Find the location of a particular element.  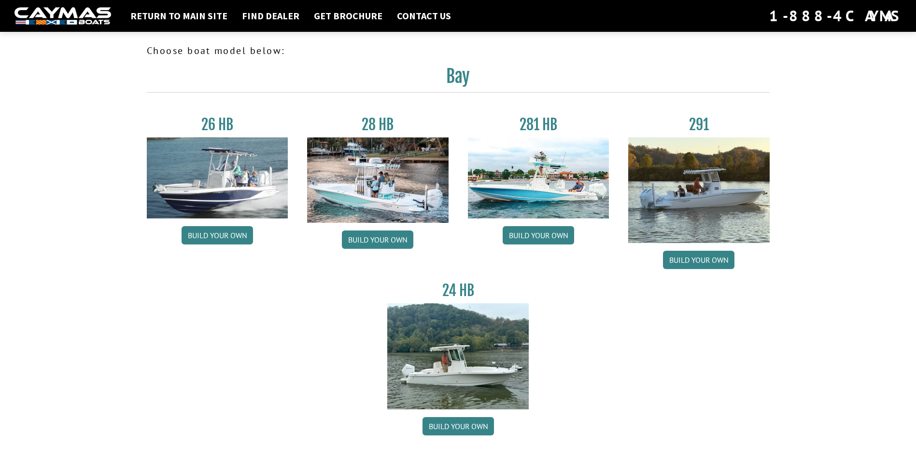

img: white-logo-c9c8dbefe5ff5ceceb0f0178aa75bf4bb51f6bca0971e226c86eb53dfe498488.png is located at coordinates (63, 16).